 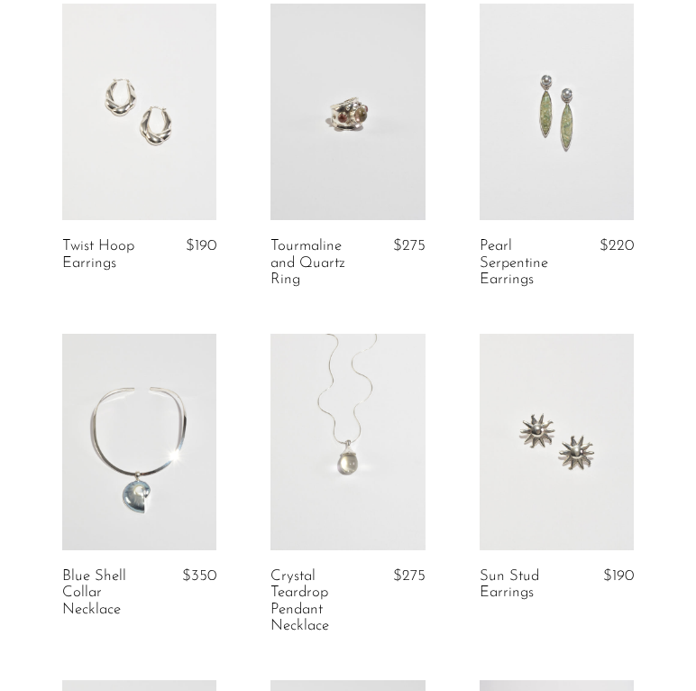 What do you see at coordinates (111, 592) in the screenshot?
I see `a: Blue Shell Collar Necklace` at bounding box center [111, 592].